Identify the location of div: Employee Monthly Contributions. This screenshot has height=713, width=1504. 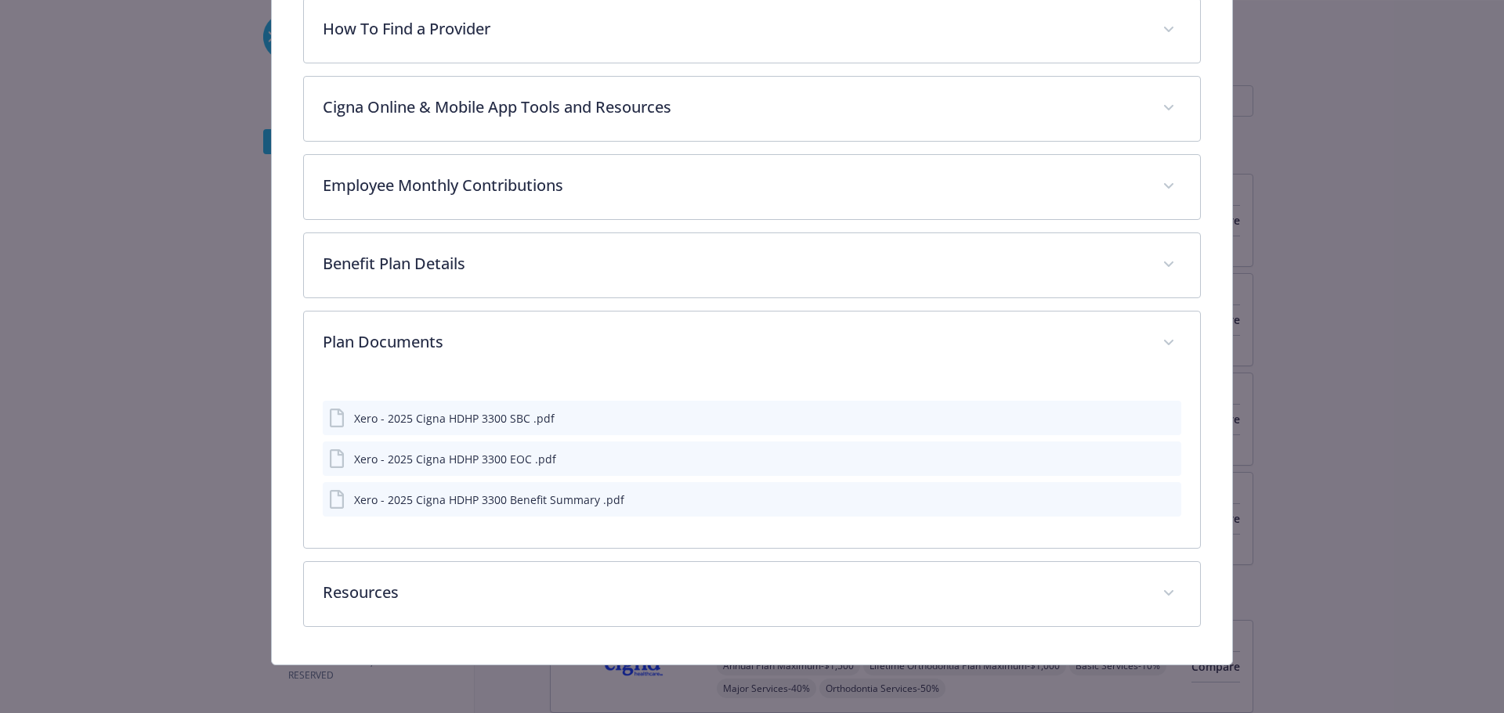
(752, 187).